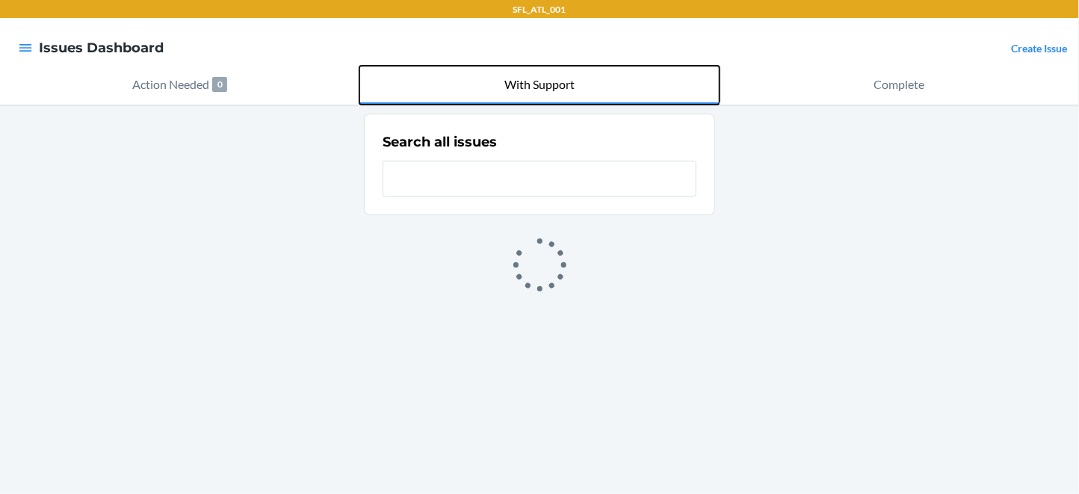 The height and width of the screenshot is (494, 1079). Describe the element at coordinates (170, 84) in the screenshot. I see `p: Action Needed` at that location.